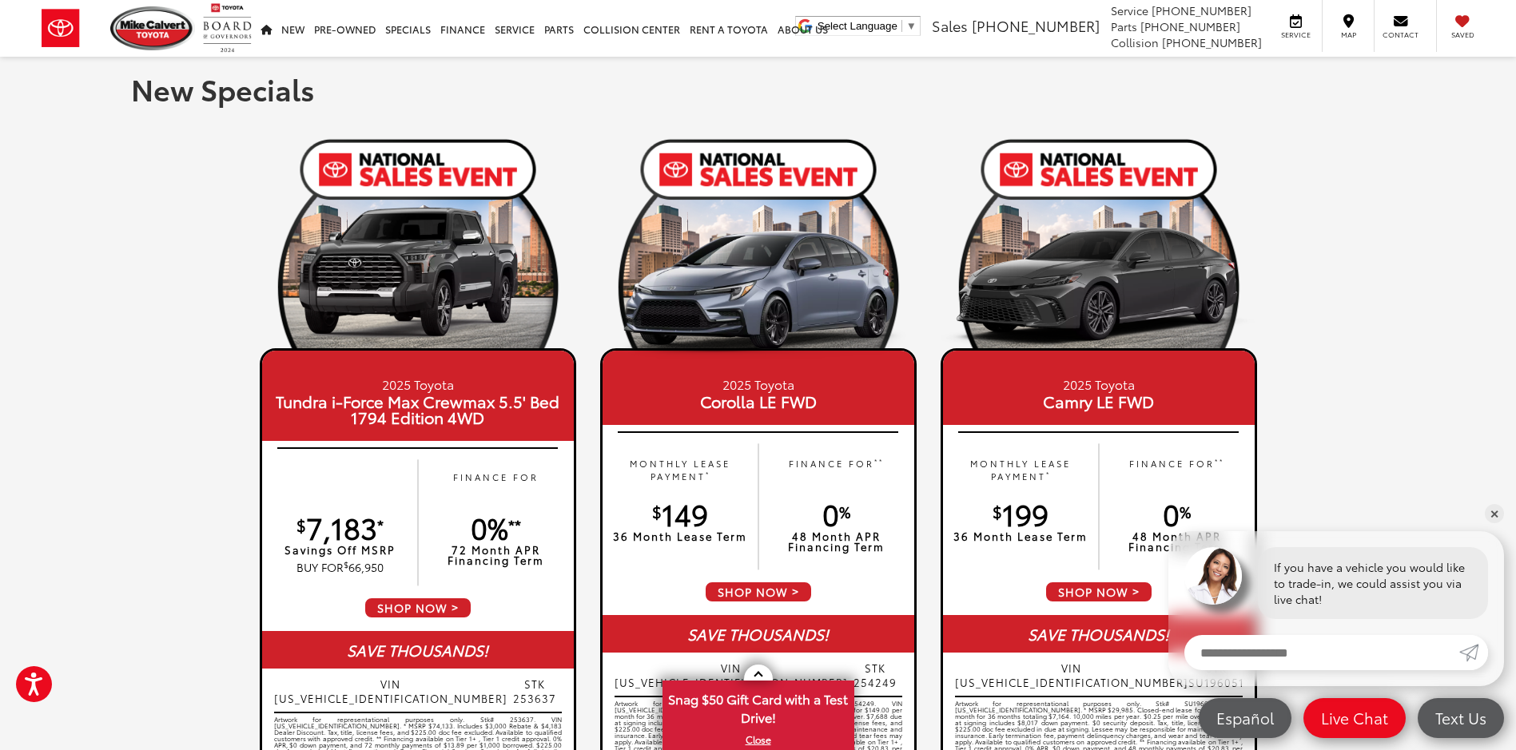 The height and width of the screenshot is (750, 1516). Describe the element at coordinates (1099, 280) in the screenshot. I see `img: 25_Camry_XSE_Gray_Left` at that location.